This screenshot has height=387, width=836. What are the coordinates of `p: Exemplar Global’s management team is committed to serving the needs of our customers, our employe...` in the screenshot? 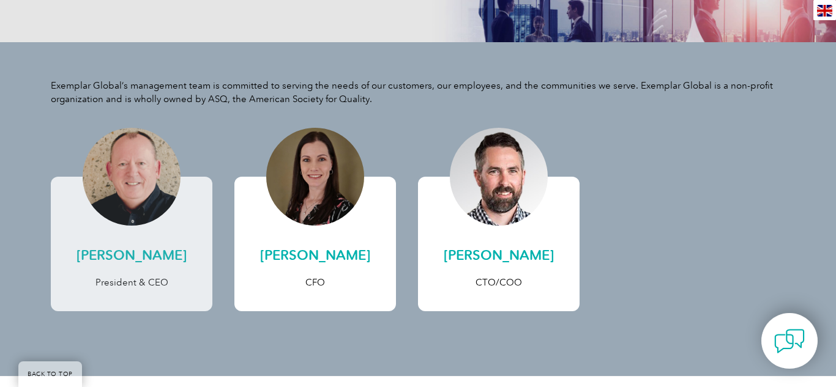 It's located at (418, 92).